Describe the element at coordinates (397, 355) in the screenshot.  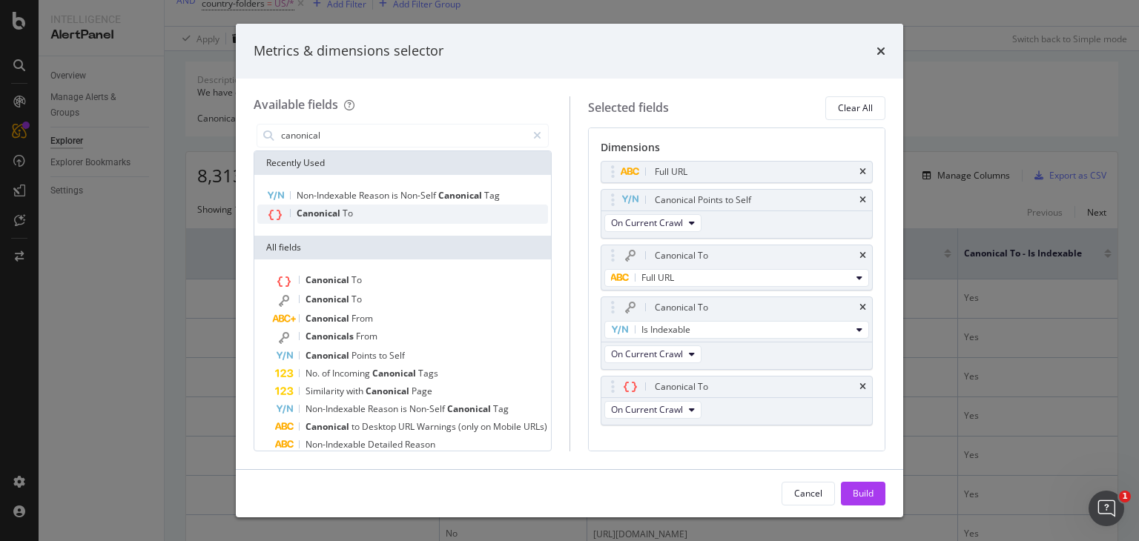
I see `span: Self` at that location.